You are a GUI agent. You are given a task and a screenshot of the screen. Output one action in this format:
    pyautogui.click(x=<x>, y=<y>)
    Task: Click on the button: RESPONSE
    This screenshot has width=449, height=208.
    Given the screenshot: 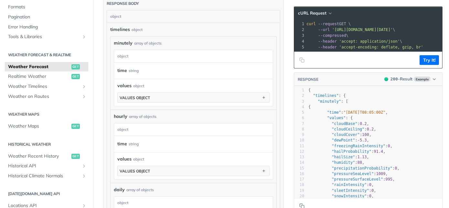 What is the action you would take?
    pyautogui.click(x=308, y=80)
    